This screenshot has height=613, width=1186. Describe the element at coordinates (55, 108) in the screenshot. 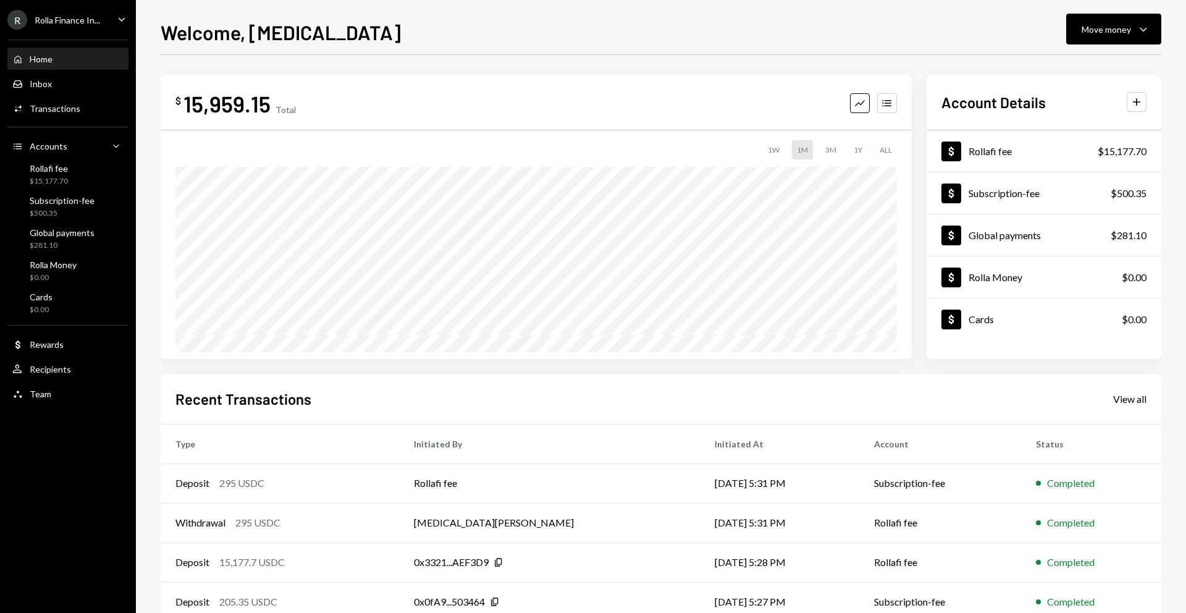

I see `div: Transactions` at that location.